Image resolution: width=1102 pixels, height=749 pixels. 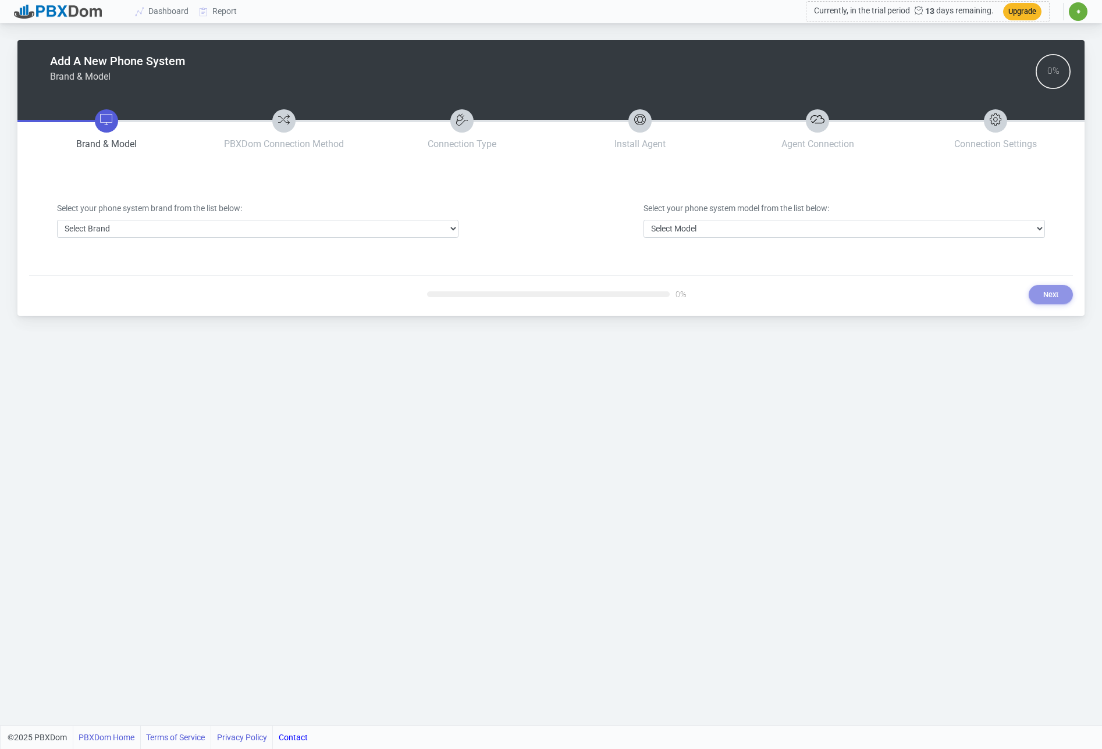 I want to click on a: Terms of Service, so click(x=175, y=738).